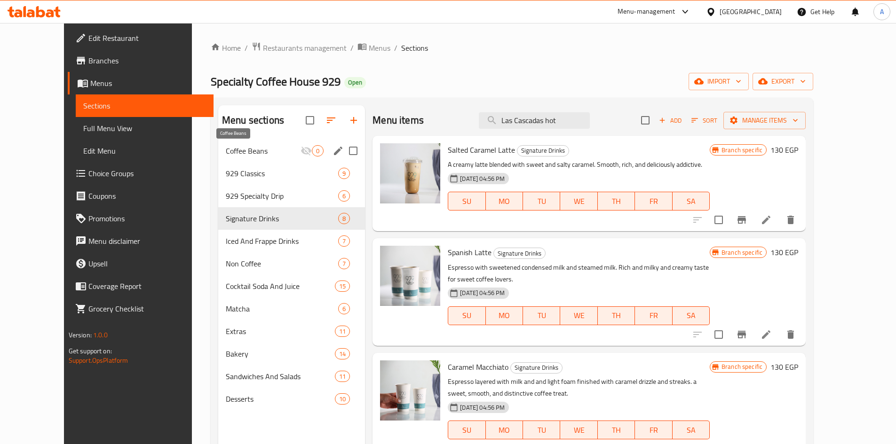  What do you see at coordinates (646, 12) in the screenshot?
I see `div: Menu-management` at bounding box center [646, 12].